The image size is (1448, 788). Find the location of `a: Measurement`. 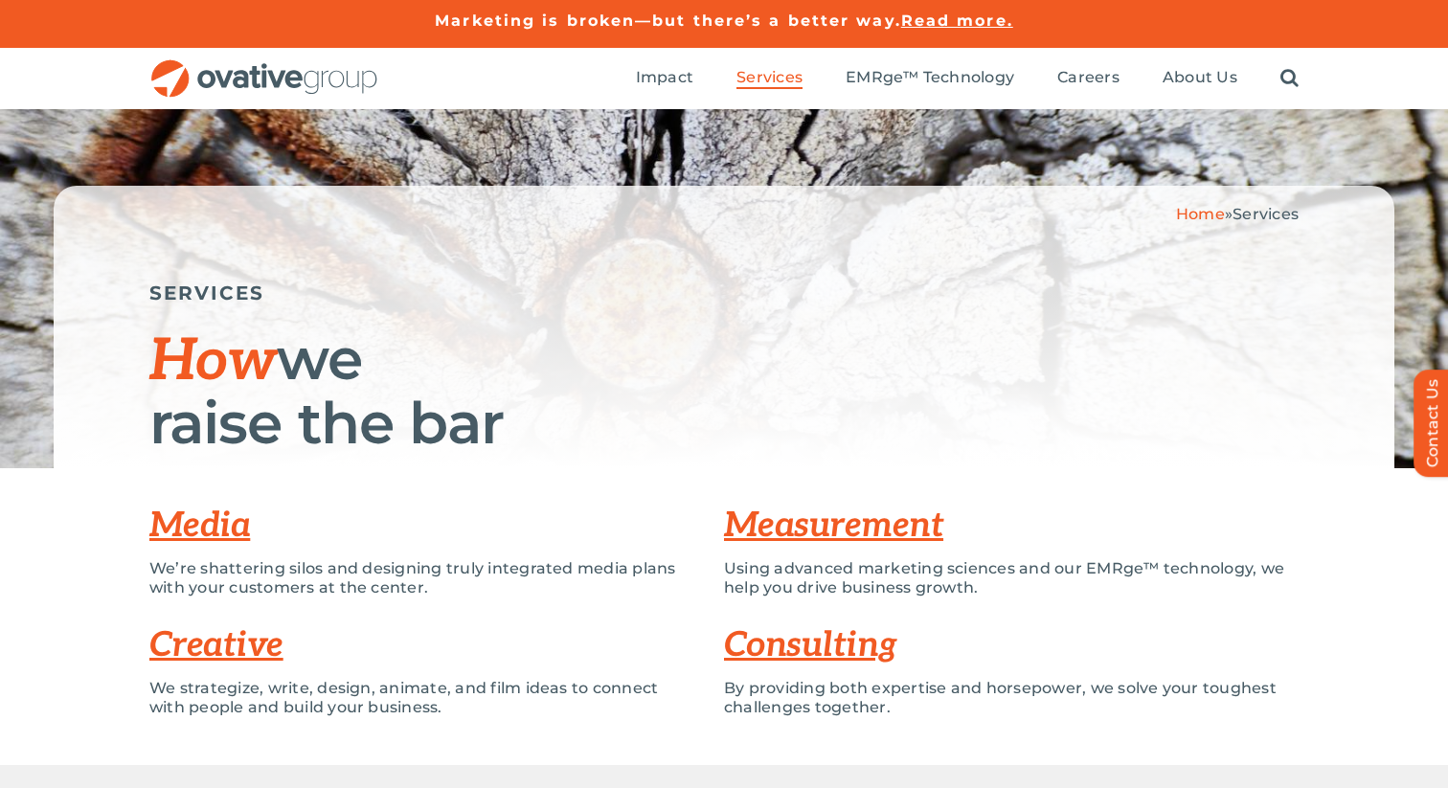

a: Measurement is located at coordinates (833, 526).